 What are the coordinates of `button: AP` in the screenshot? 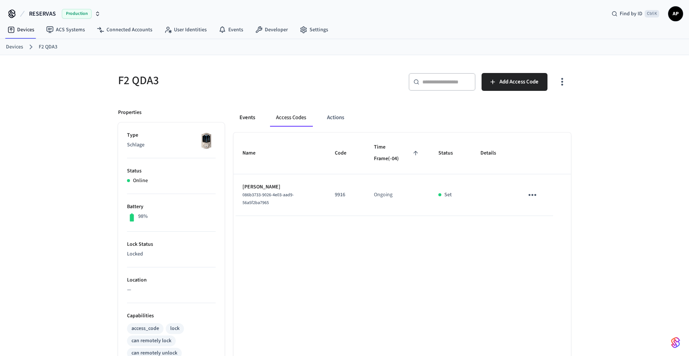 It's located at (676, 14).